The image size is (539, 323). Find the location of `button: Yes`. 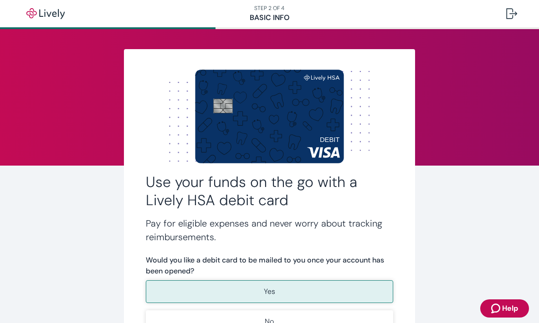

button: Yes is located at coordinates (270, 292).